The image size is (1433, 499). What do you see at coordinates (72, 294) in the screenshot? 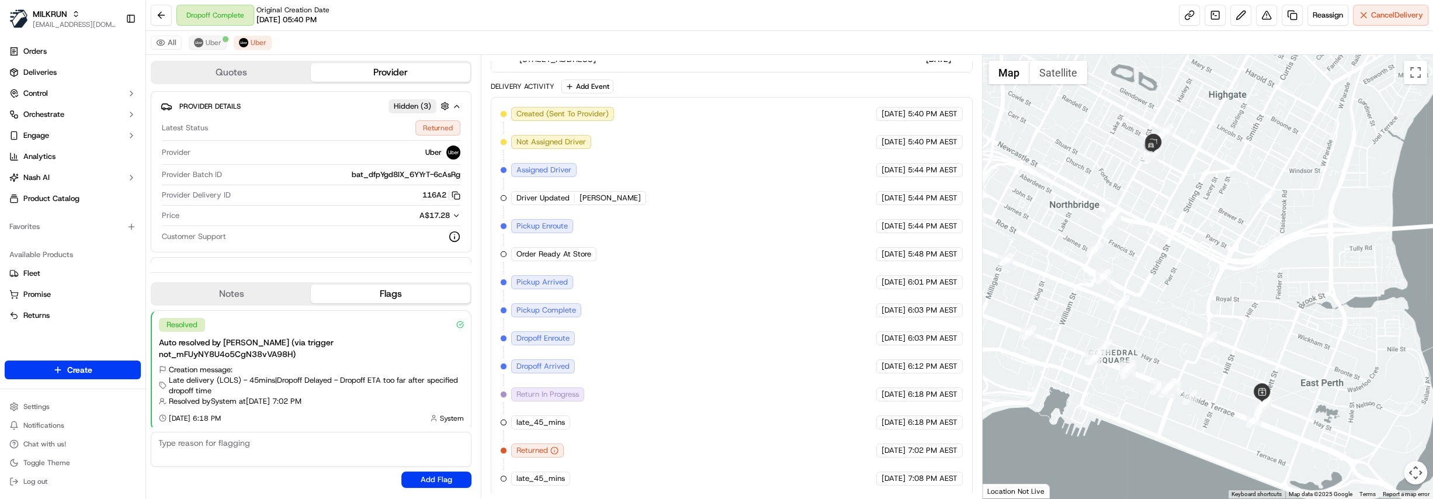
I see `a: Promise` at bounding box center [72, 294].